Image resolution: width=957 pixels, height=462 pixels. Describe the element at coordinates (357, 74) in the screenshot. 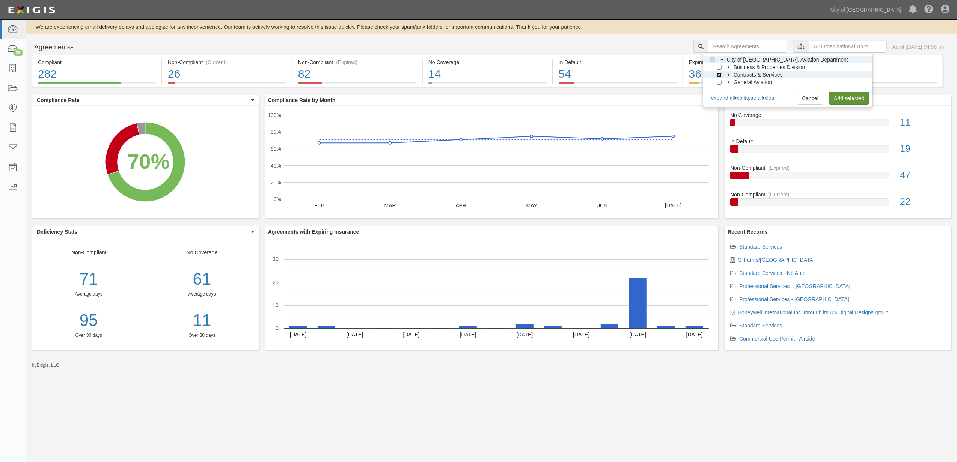

I see `div: 82` at that location.